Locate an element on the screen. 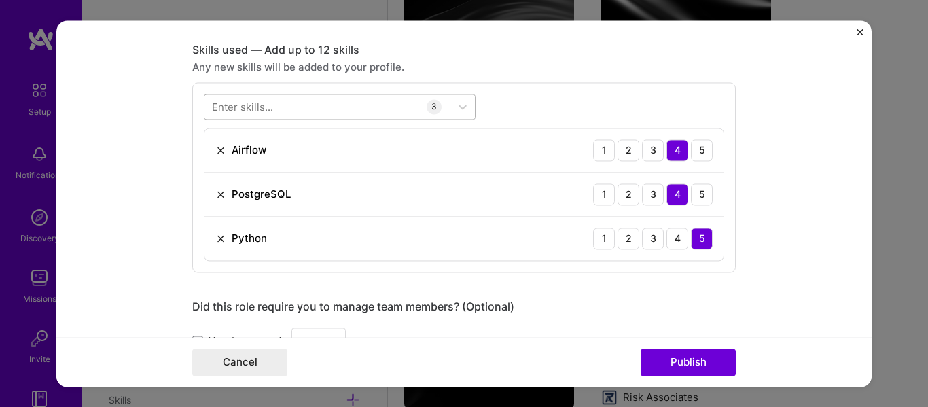  button: Close is located at coordinates (860, 35).